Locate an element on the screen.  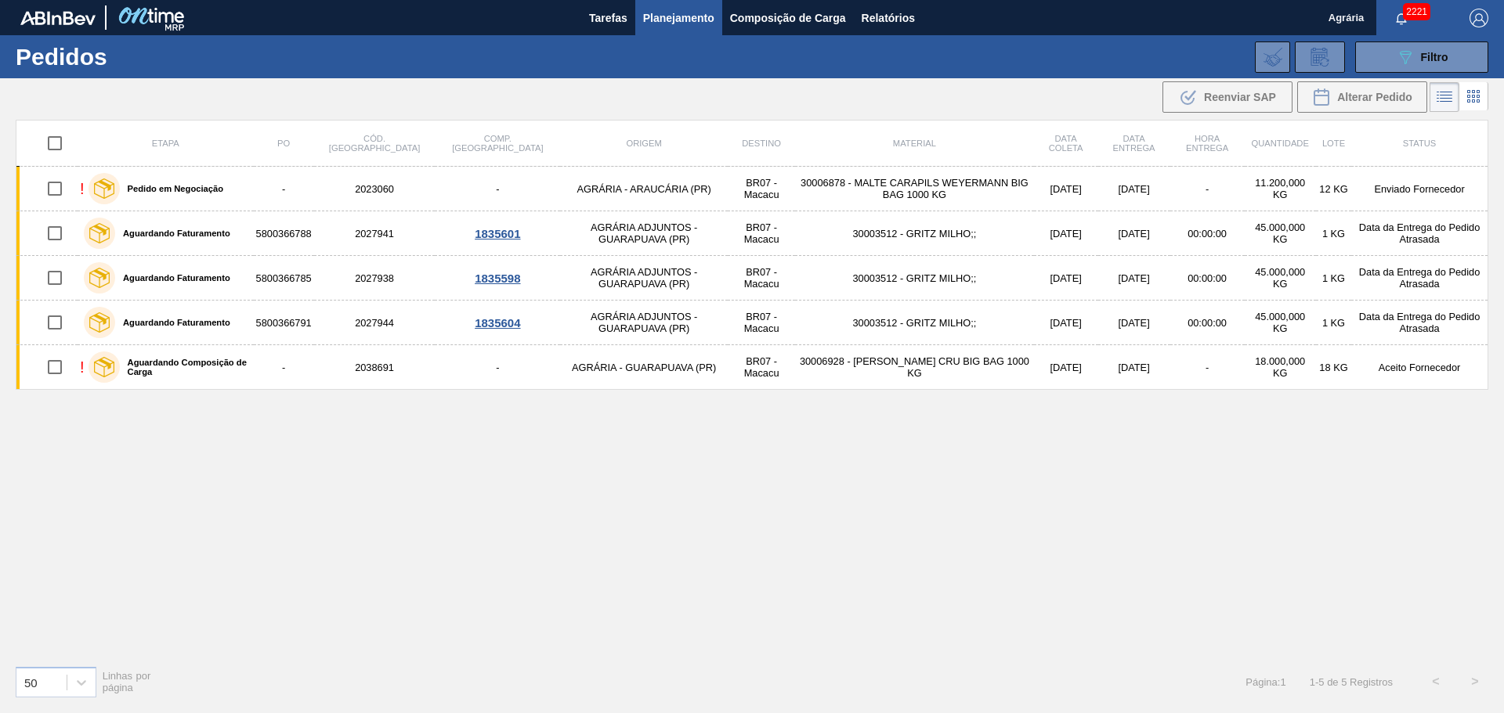
td: 5800366785 is located at coordinates (284, 278).